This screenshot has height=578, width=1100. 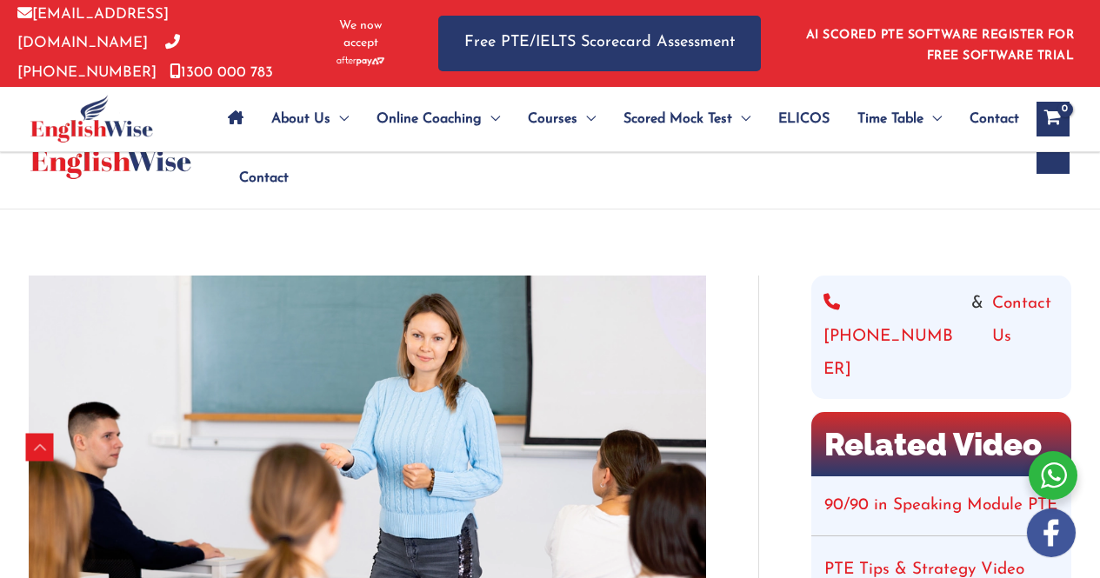 I want to click on a: Free PTE/IELTS Scorecard Assessment, so click(x=599, y=43).